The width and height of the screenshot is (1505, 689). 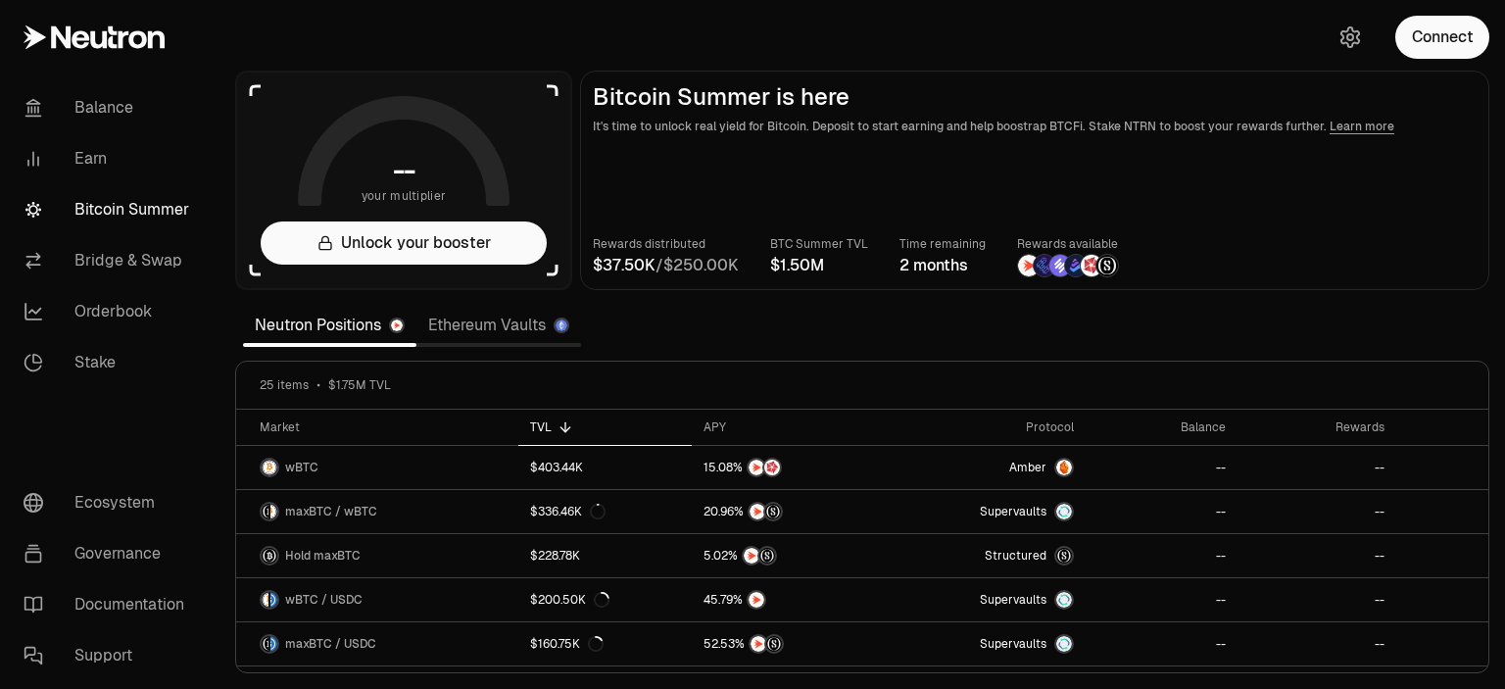 What do you see at coordinates (987, 467) in the screenshot?
I see `a: AmberAmber` at bounding box center [987, 467].